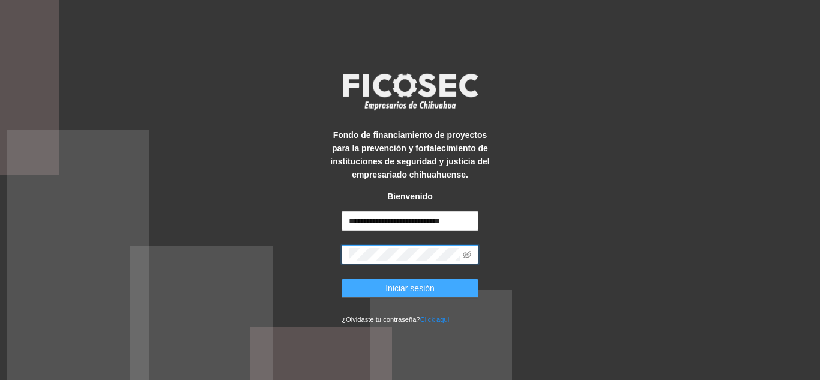  What do you see at coordinates (434, 319) in the screenshot?
I see `a: Click aqui` at bounding box center [434, 319].